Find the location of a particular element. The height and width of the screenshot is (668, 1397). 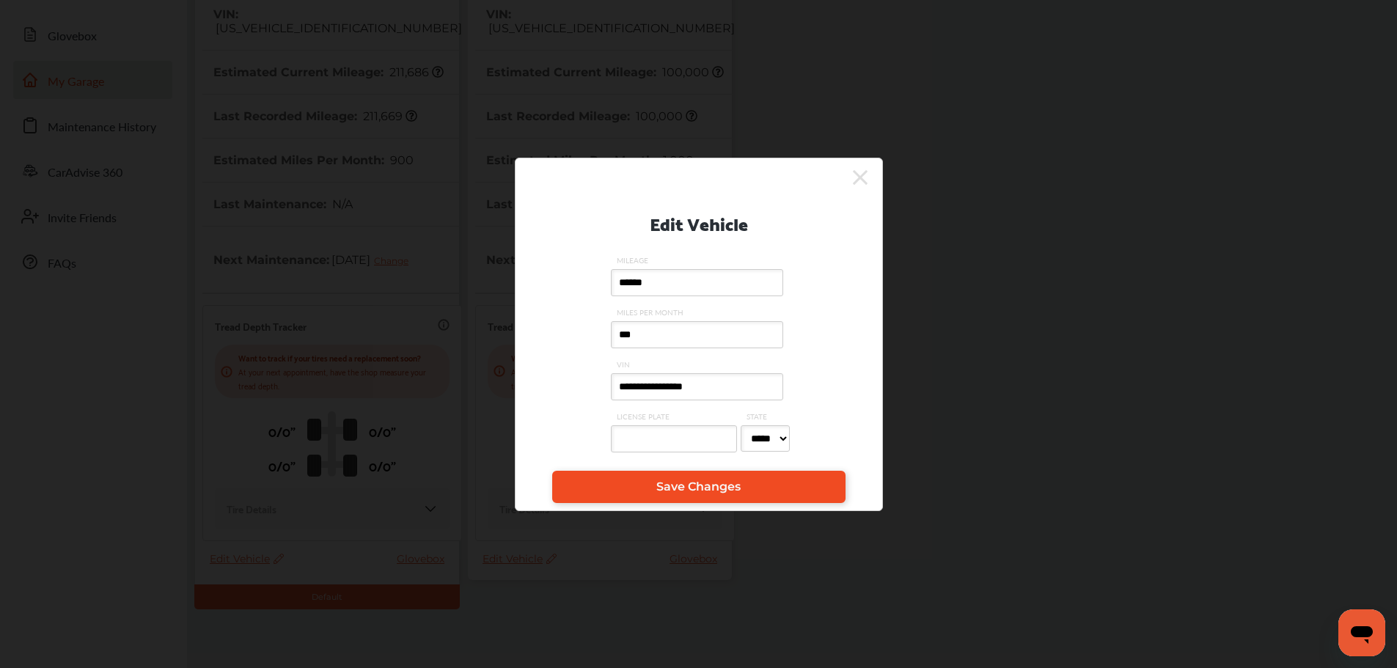

input: MILES PER MONTH is located at coordinates (697, 334).